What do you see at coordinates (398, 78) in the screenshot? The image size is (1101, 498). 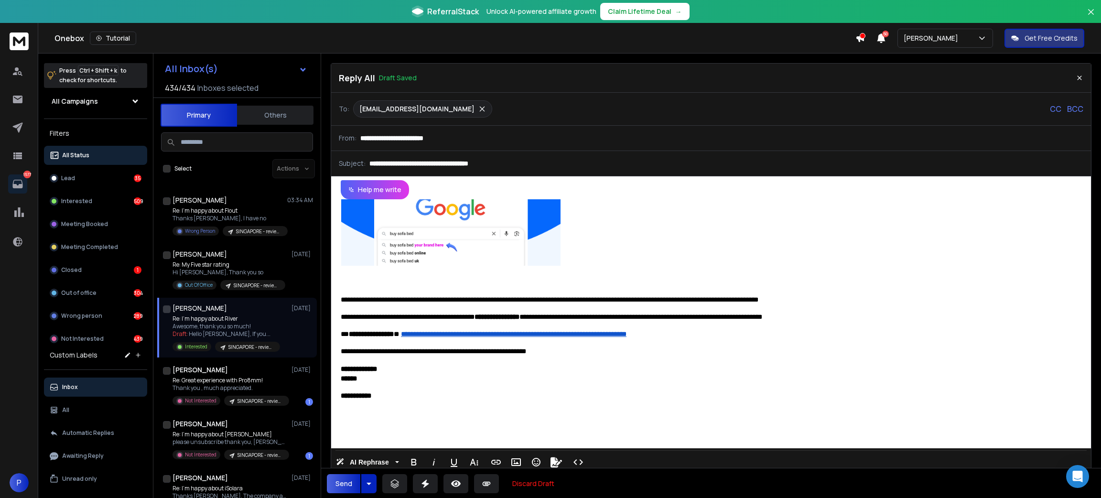 I see `p: Draft Saved` at bounding box center [398, 78].